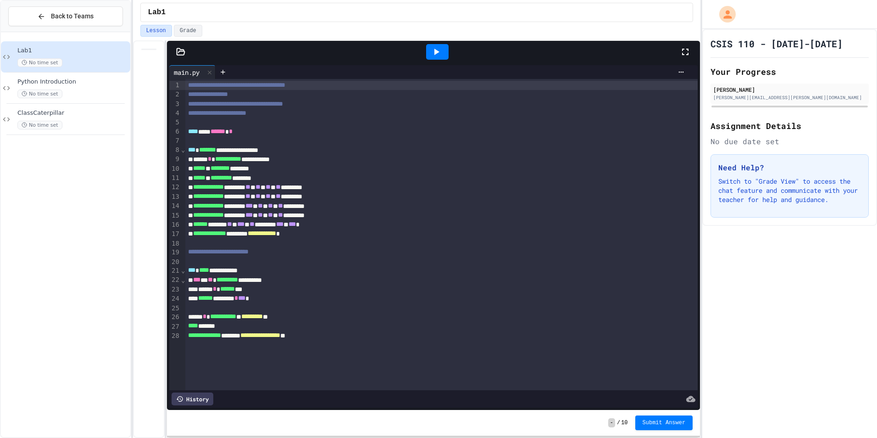  What do you see at coordinates (73, 113) in the screenshot?
I see `span: ClassCaterpillar` at bounding box center [73, 113].